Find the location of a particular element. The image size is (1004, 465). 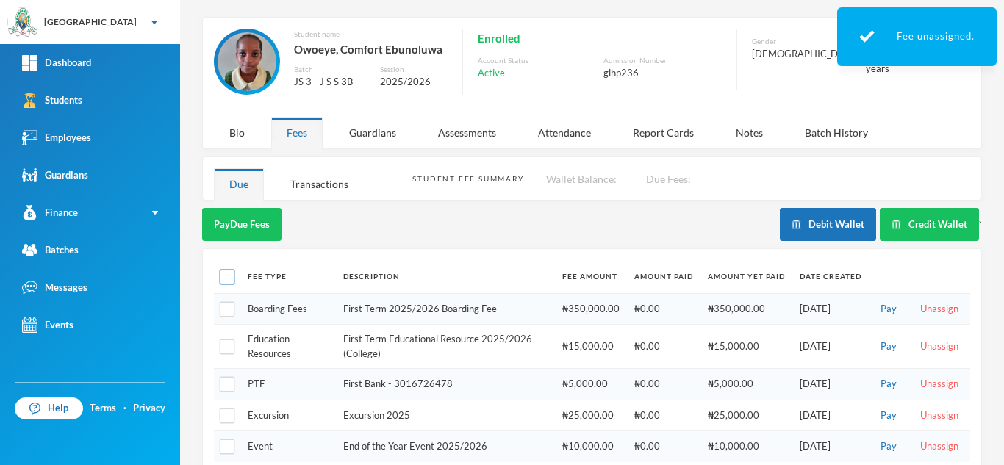

img: STUDENT is located at coordinates (247, 62).